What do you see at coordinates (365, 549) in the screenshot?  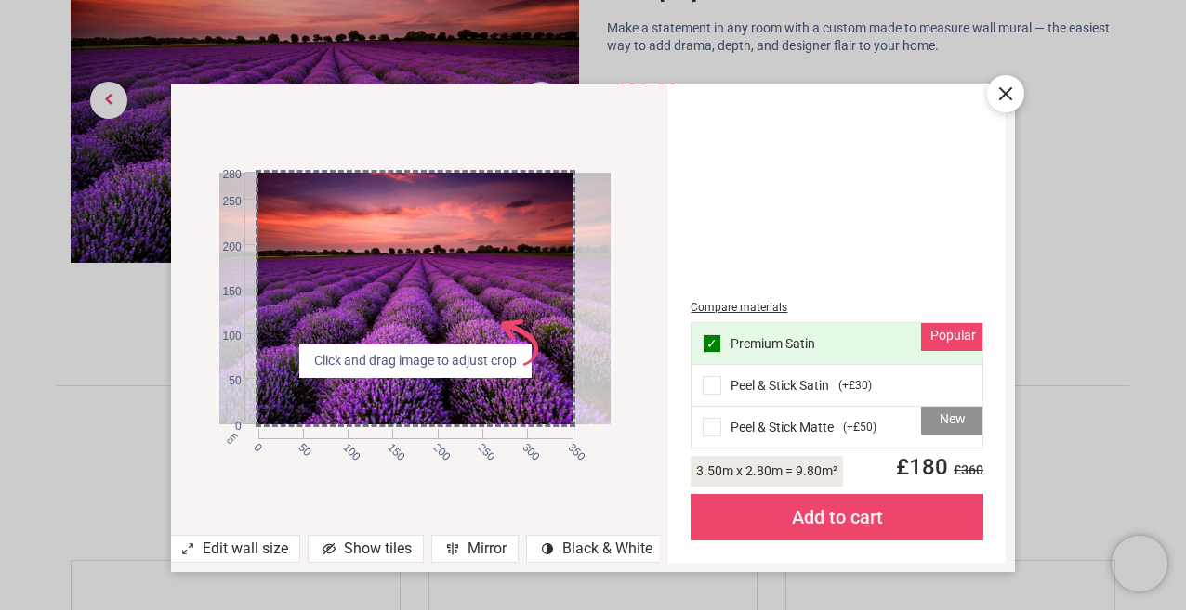 I see `div: Show tiles` at bounding box center [365, 549].